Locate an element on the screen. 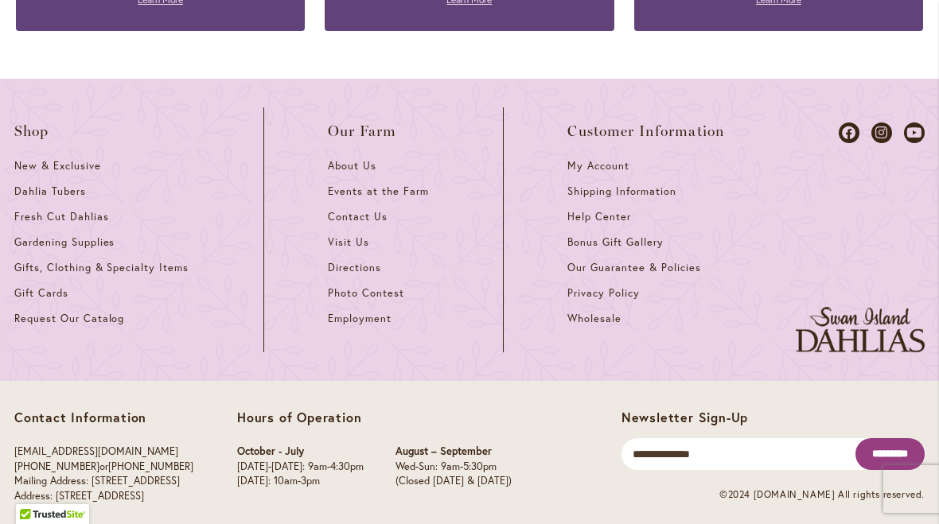  span: New & Exclusive is located at coordinates (57, 165).